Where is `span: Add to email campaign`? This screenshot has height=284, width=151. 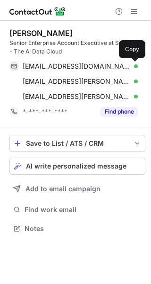
span: Add to email campaign is located at coordinates (63, 189).